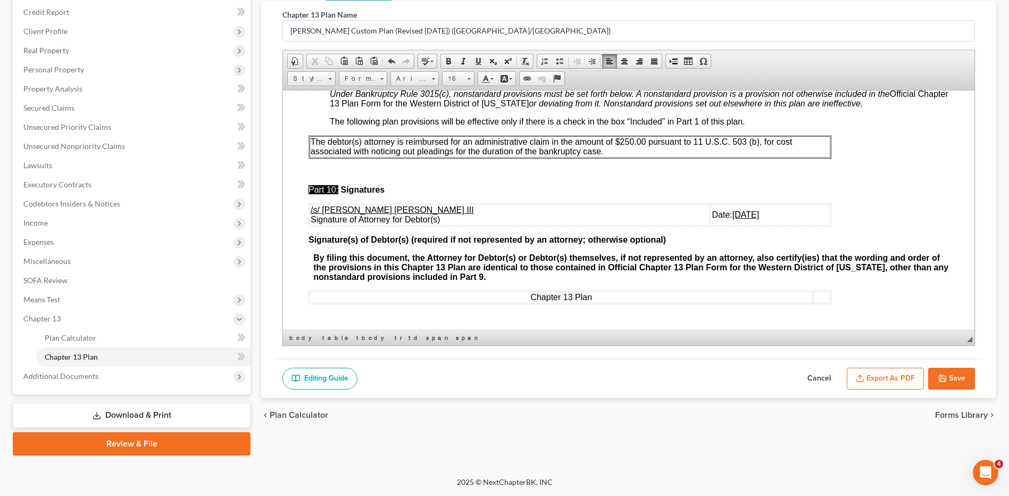  What do you see at coordinates (374, 61) in the screenshot?
I see `a: Paste from Word` at bounding box center [374, 61].